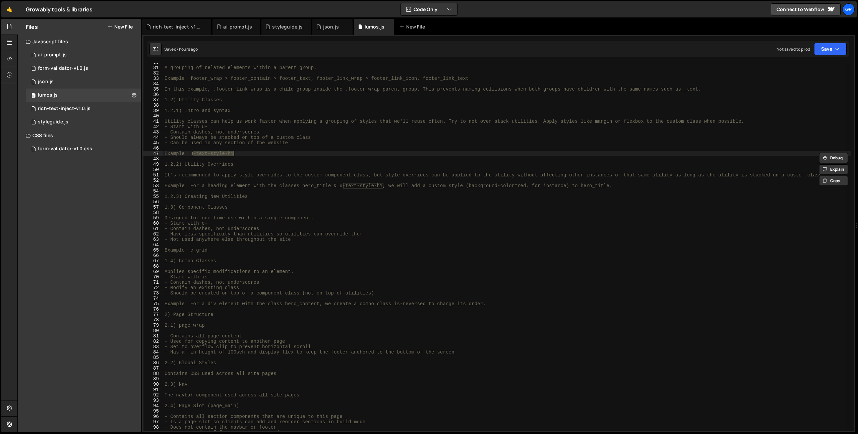  What do you see at coordinates (153, 68) in the screenshot?
I see `div: 31` at bounding box center [153, 68].